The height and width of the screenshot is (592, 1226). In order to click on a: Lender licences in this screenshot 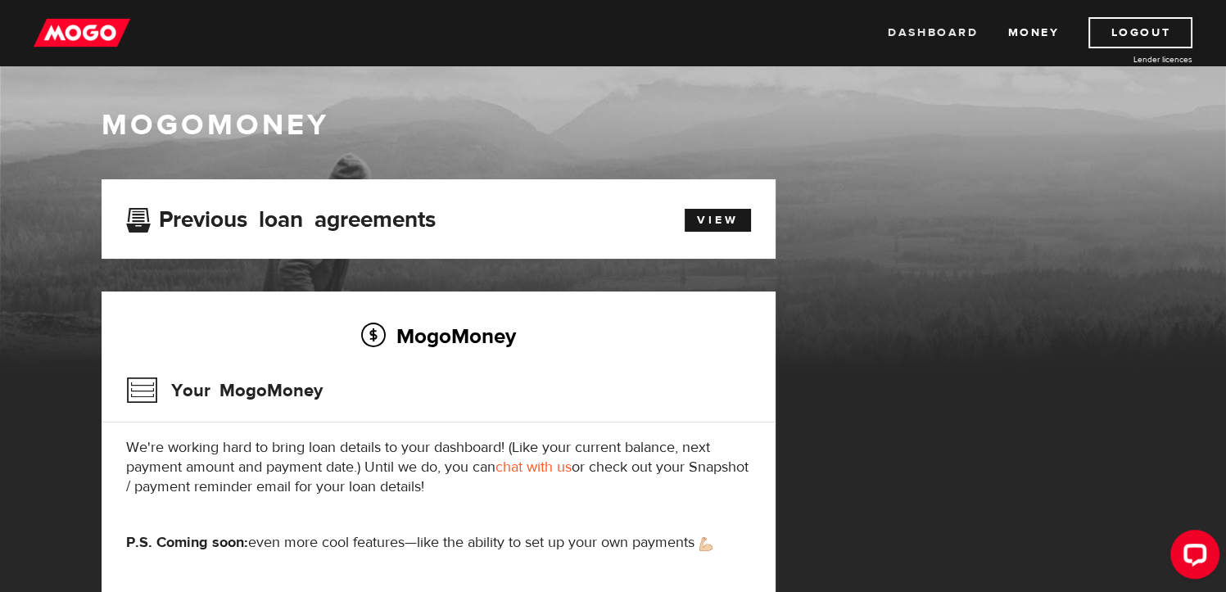, I will do `click(1131, 59)`.